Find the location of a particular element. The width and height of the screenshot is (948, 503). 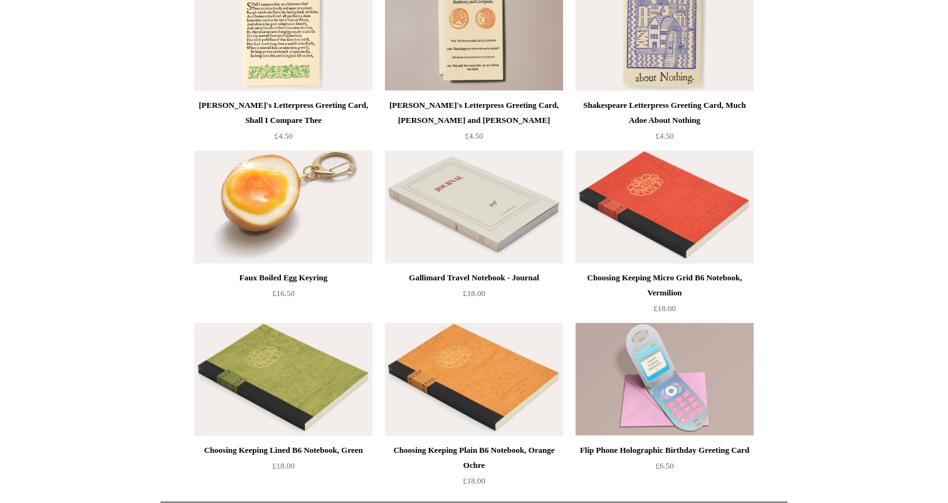

div: Gallimard Travel Notebook - Journal is located at coordinates (474, 278).